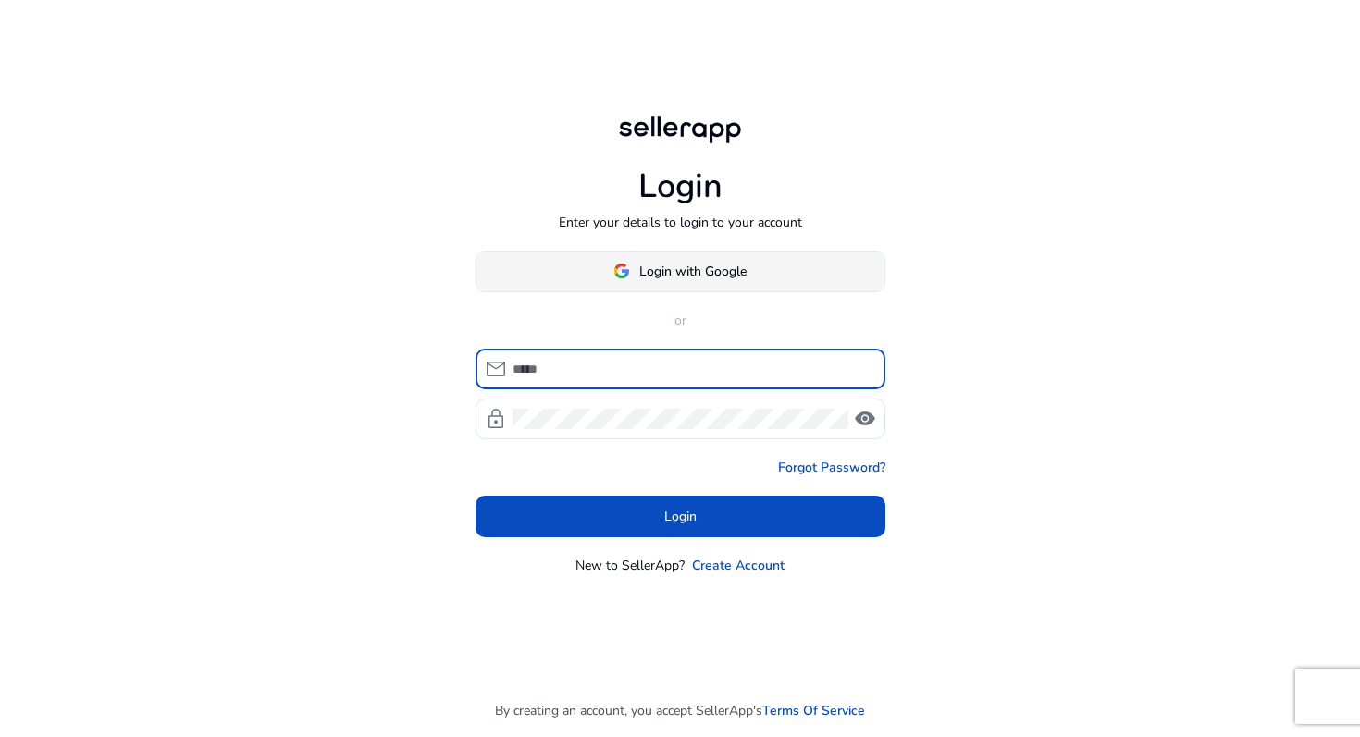  Describe the element at coordinates (630, 565) in the screenshot. I see `p: New to SellerApp?` at that location.